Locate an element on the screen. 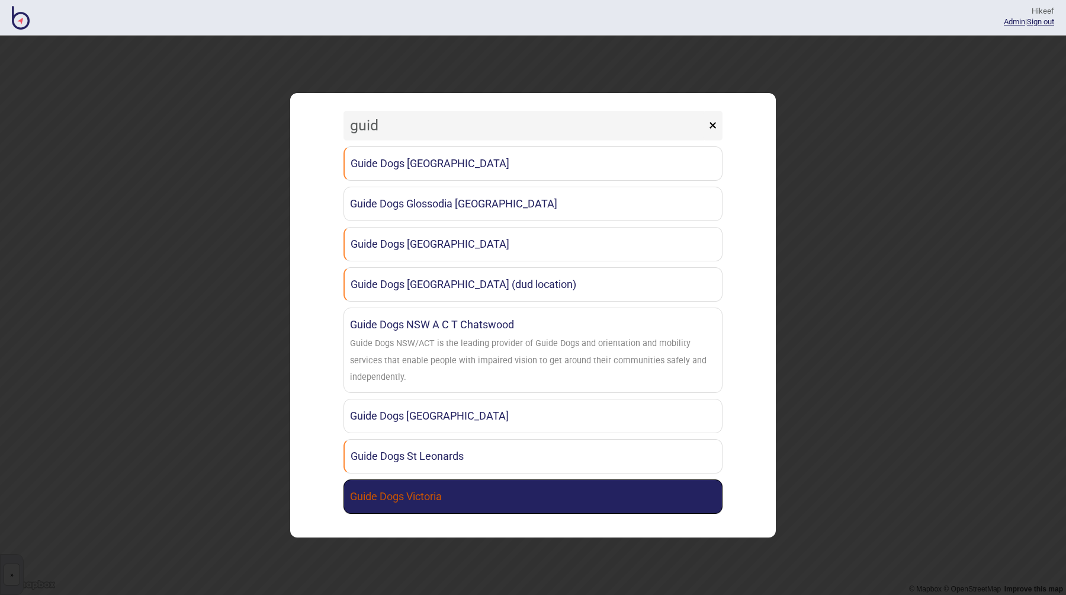  input: Search locations by tag + name is located at coordinates (525, 126).